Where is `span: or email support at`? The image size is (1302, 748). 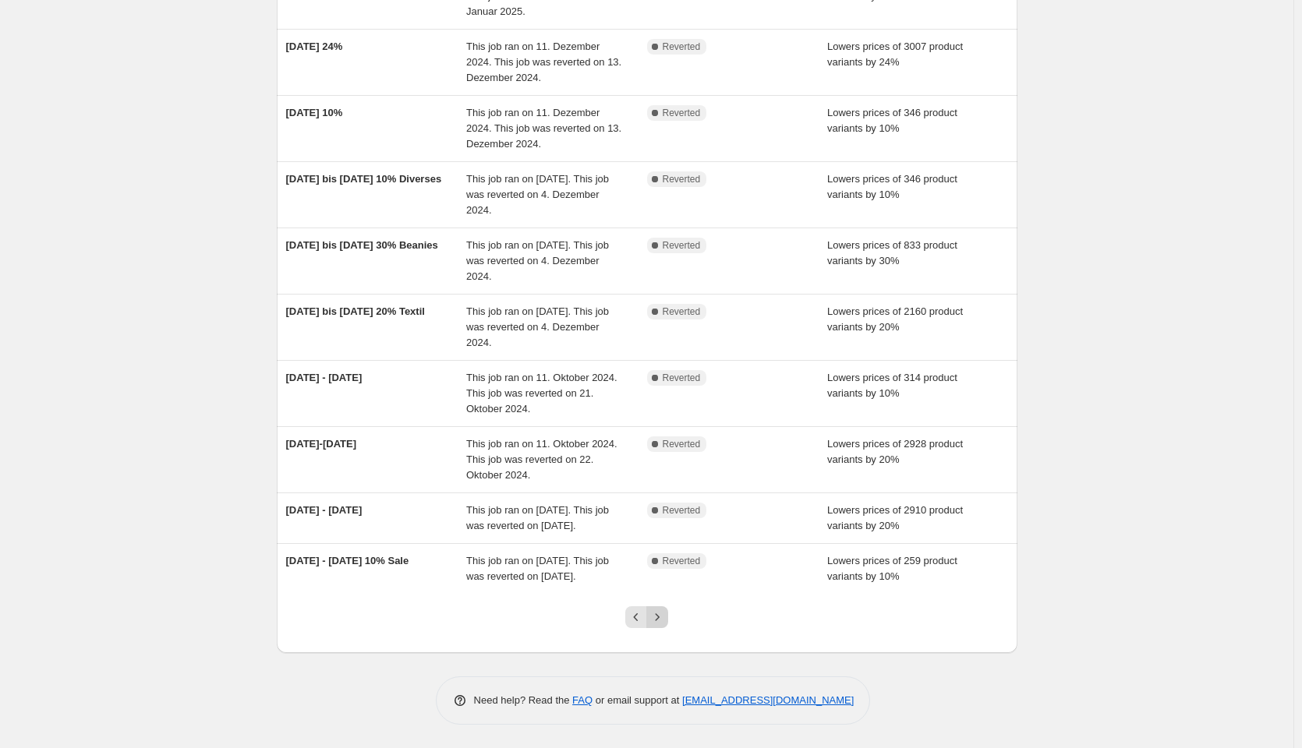 span: or email support at is located at coordinates (637, 700).